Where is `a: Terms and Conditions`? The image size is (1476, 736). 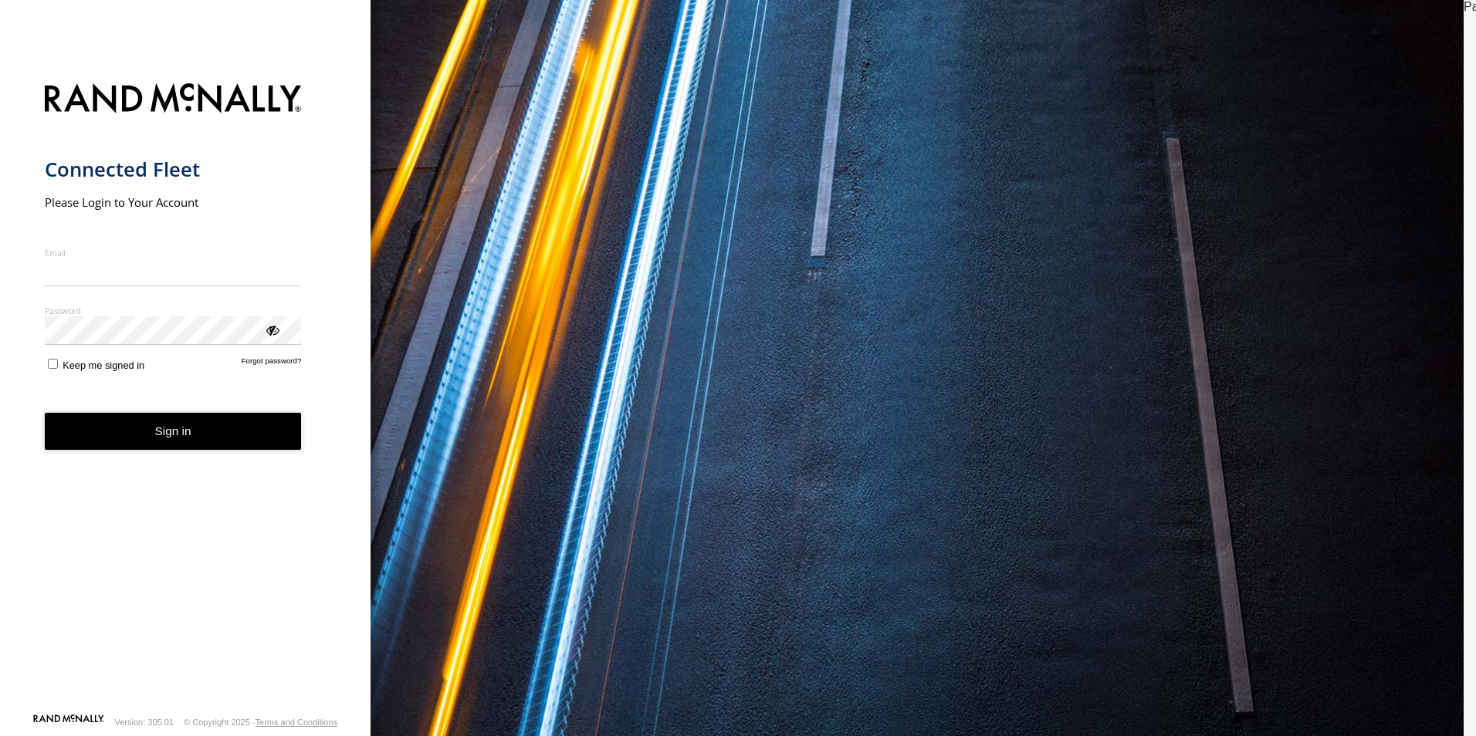
a: Terms and Conditions is located at coordinates (296, 722).